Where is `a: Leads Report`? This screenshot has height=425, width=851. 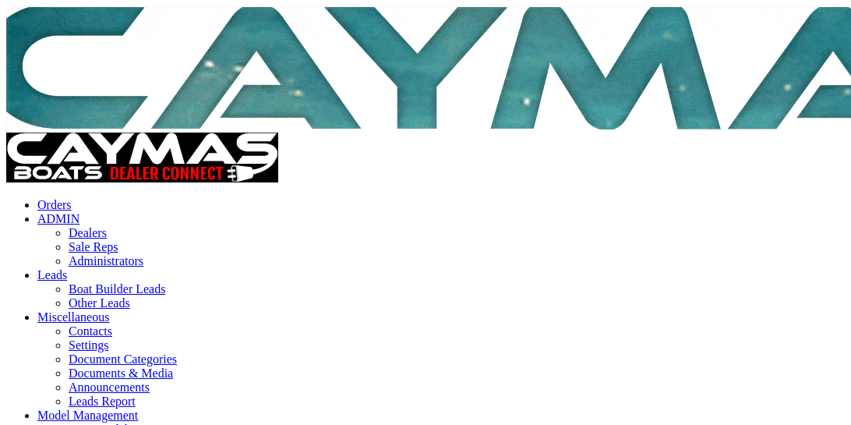 a: Leads Report is located at coordinates (102, 401).